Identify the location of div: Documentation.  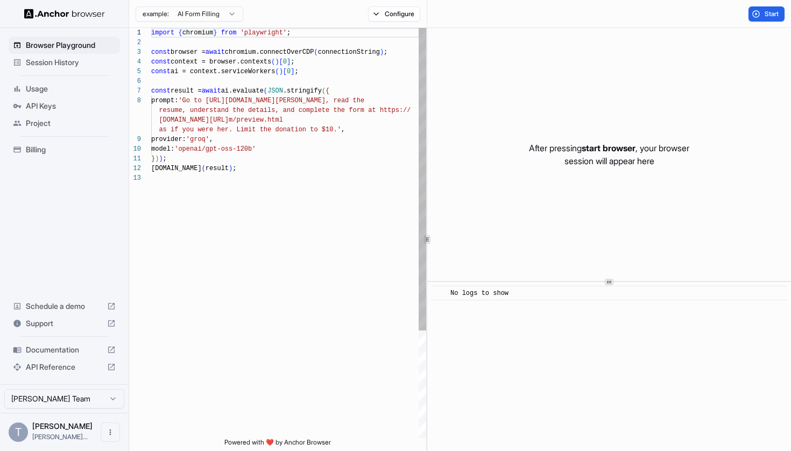
(64, 350).